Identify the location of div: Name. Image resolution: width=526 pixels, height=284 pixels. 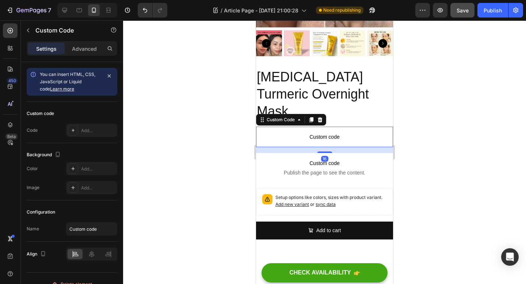
(33, 229).